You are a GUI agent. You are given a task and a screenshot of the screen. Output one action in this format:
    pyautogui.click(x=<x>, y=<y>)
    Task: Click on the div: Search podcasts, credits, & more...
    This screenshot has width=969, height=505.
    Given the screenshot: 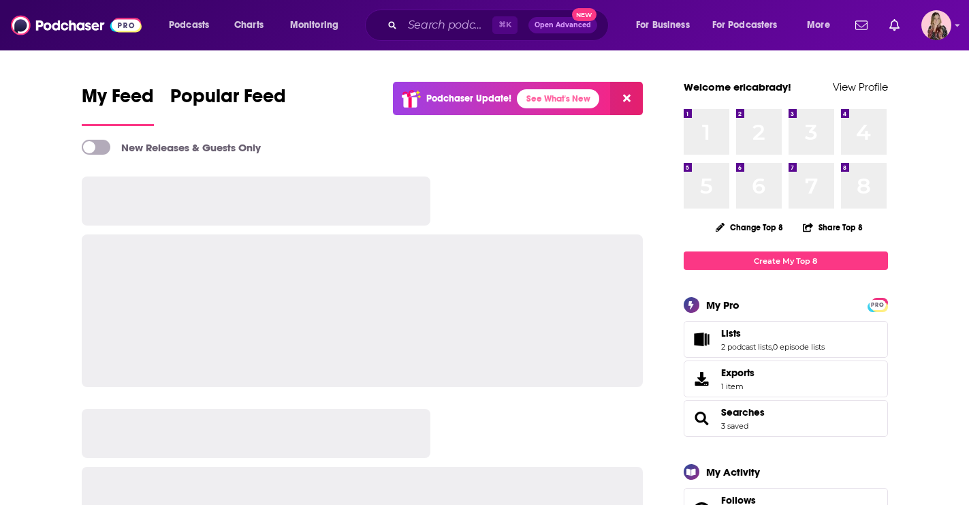 What is the action you would take?
    pyautogui.click(x=500, y=25)
    